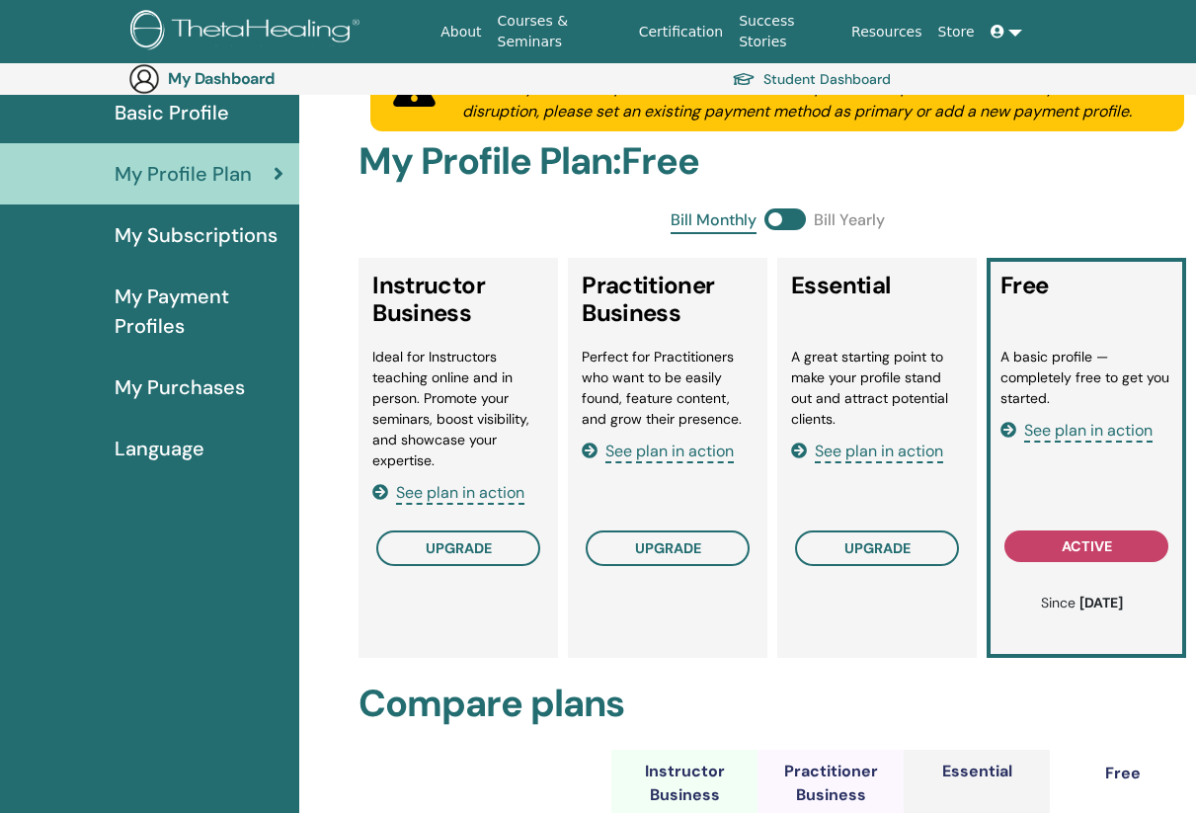 This screenshot has height=813, width=1196. I want to click on a: Success Stories, so click(787, 32).